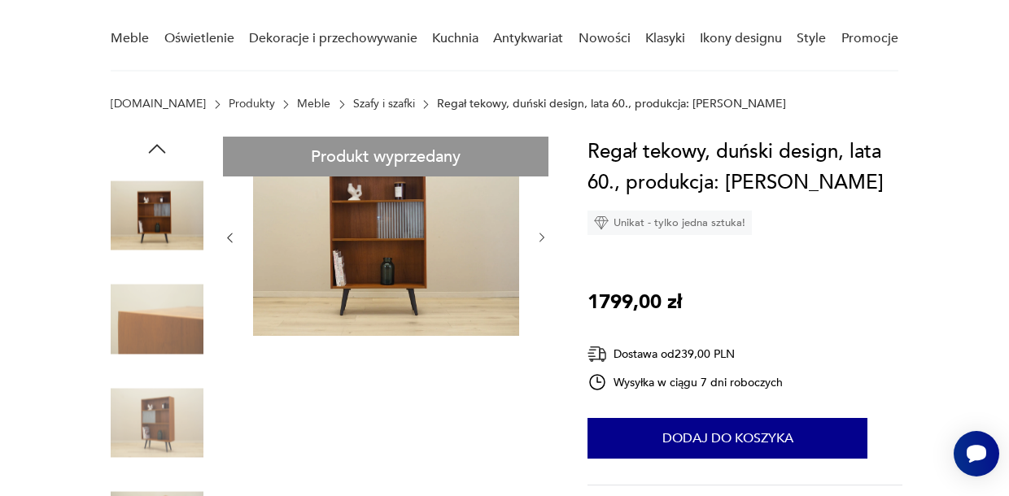 The image size is (1009, 496). Describe the element at coordinates (741, 38) in the screenshot. I see `a: Ikony designu` at that location.